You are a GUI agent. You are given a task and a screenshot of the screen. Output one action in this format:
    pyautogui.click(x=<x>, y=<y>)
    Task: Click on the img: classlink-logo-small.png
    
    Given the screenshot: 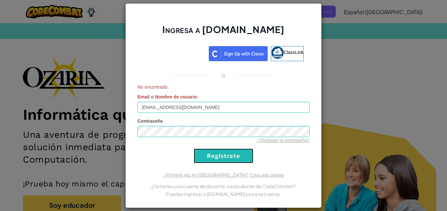 What is the action you would take?
    pyautogui.click(x=277, y=53)
    